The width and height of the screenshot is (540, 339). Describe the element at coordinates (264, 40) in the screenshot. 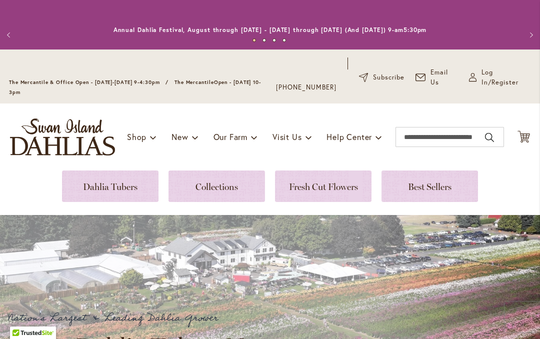

I see `button: 2 of 4` at that location.